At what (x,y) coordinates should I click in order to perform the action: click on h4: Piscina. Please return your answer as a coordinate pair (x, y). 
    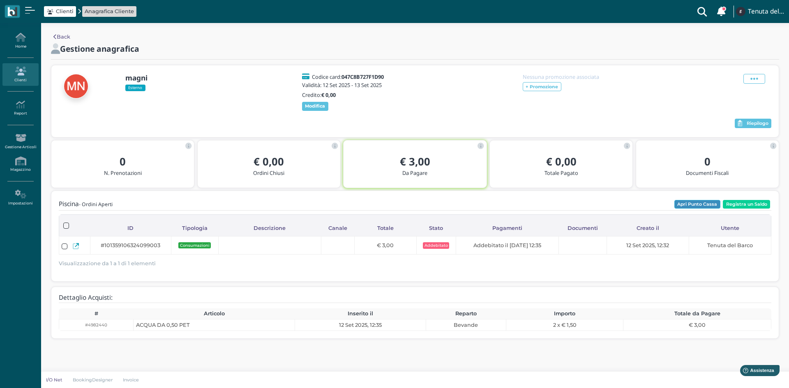
    Looking at the image, I should click on (85, 204).